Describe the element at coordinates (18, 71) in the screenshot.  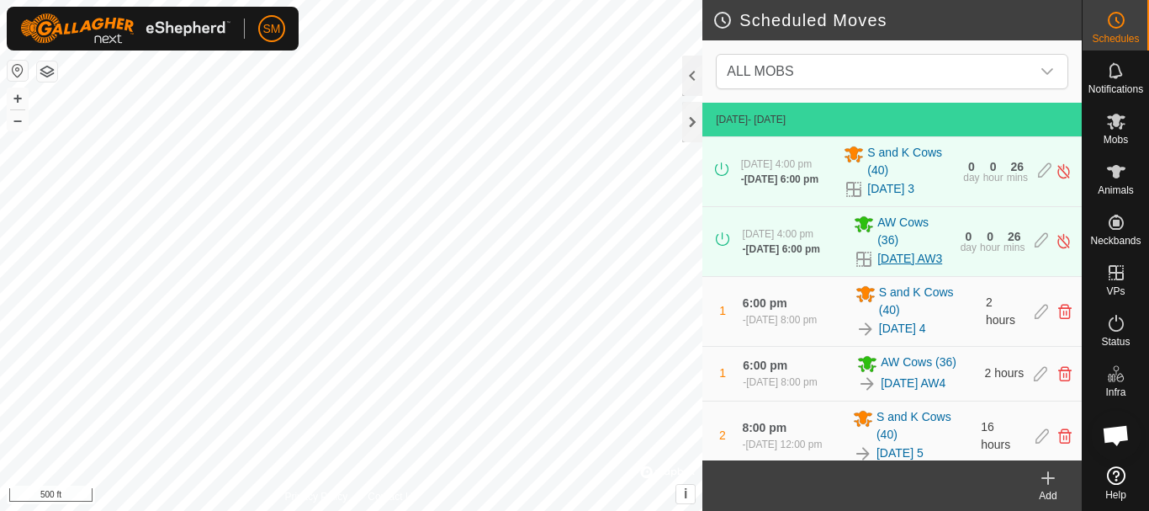
I see `button: Reset Map` at that location.